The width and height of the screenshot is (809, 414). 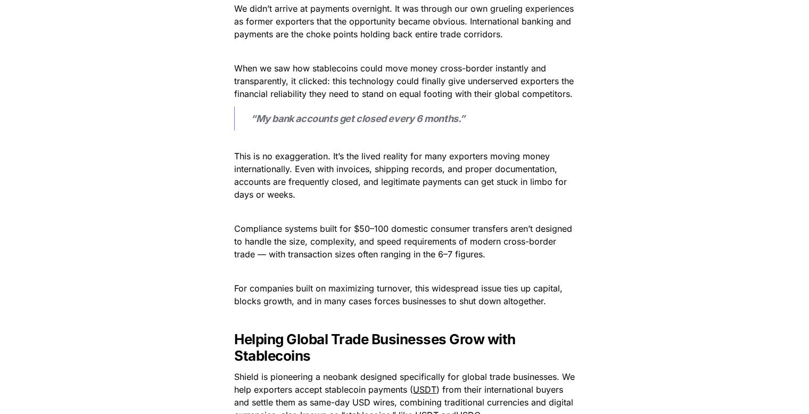 I want to click on span: Shield is pioneering a neobank designed specifically for global trade businesses. We help exporte..., so click(x=406, y=383).